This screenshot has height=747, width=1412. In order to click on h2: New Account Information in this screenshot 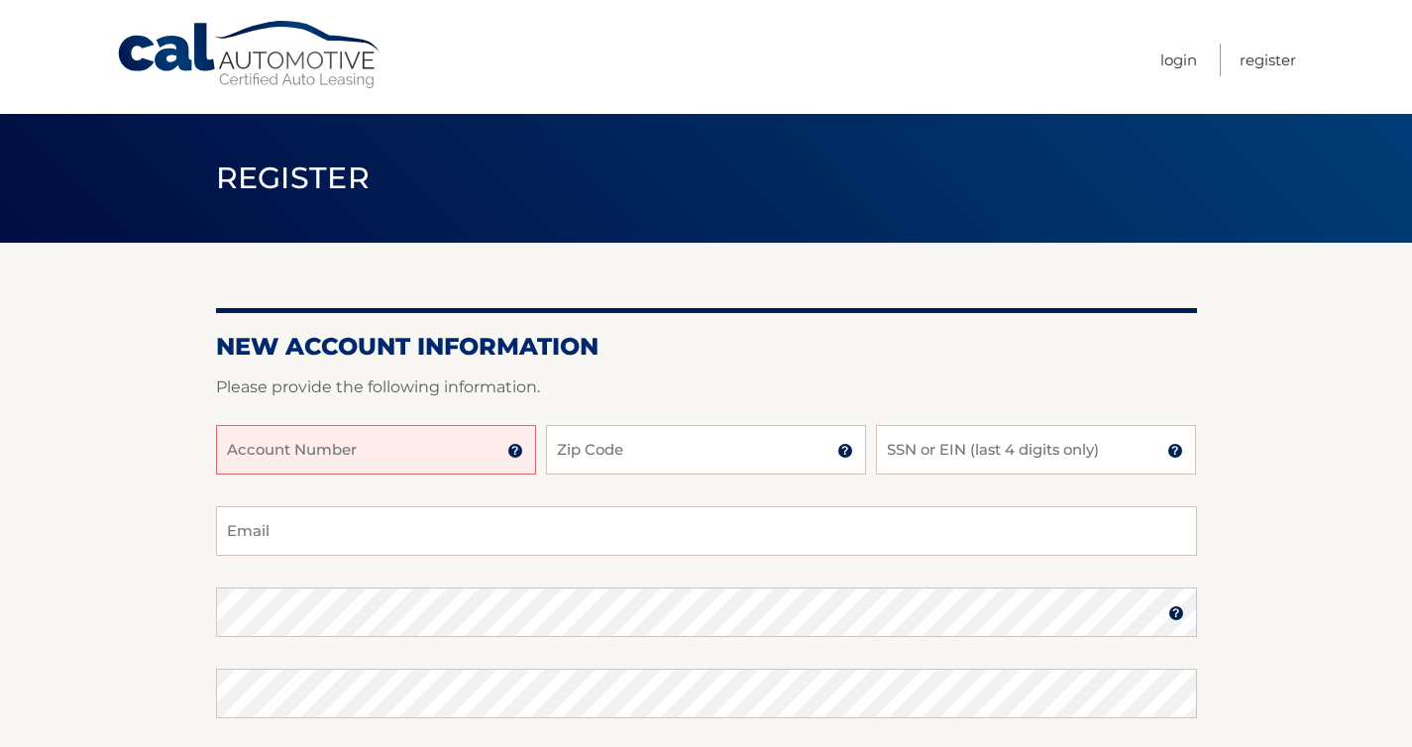, I will do `click(706, 347)`.